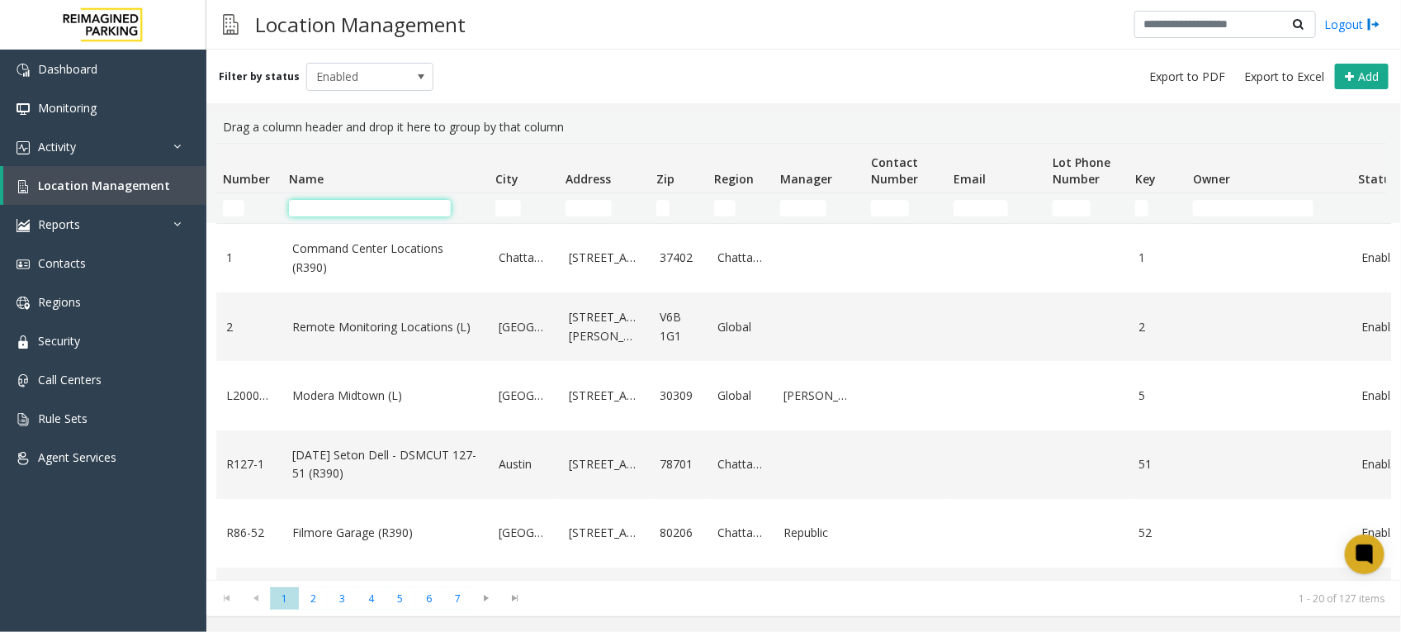 The width and height of the screenshot is (1401, 632). Describe the element at coordinates (524, 208) in the screenshot. I see `td: City Filter` at that location.